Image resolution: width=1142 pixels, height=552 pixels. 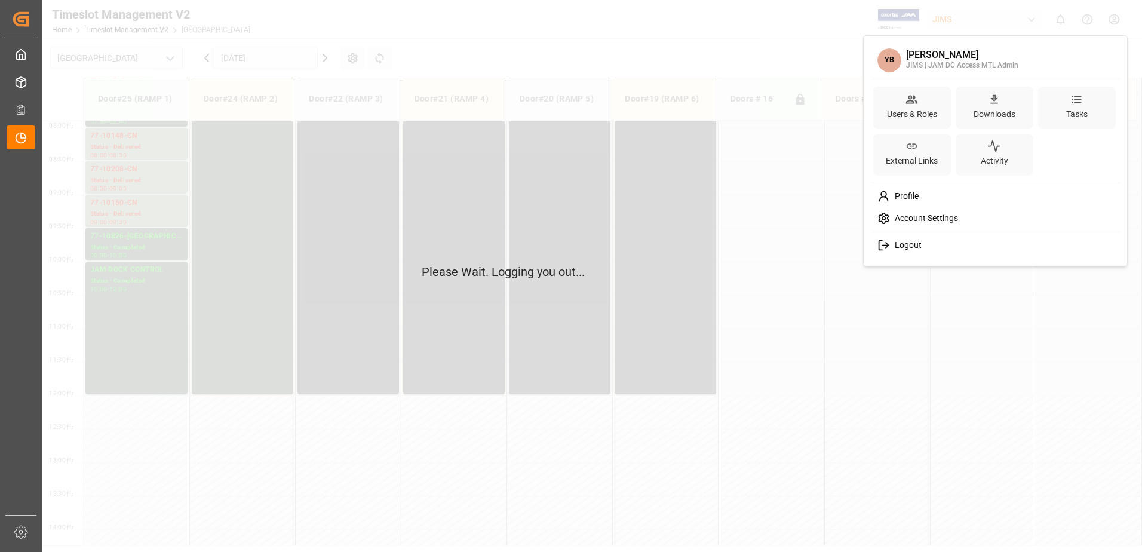 I want to click on span: Logout, so click(x=906, y=246).